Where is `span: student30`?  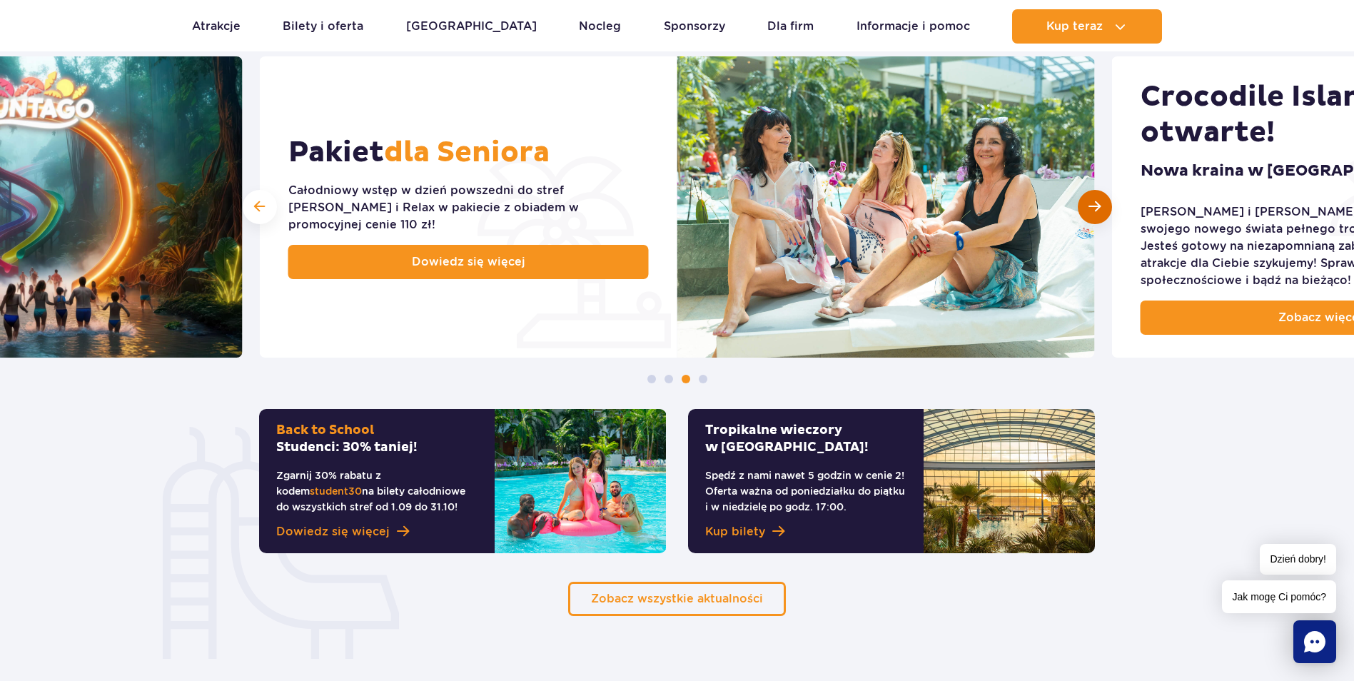
span: student30 is located at coordinates (335, 491).